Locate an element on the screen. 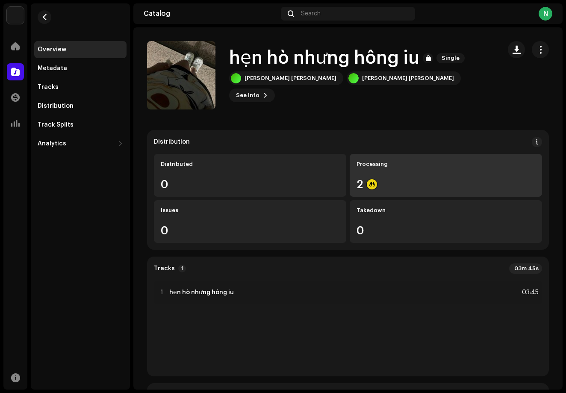 Image resolution: width=566 pixels, height=393 pixels. span: Single is located at coordinates (451, 58).